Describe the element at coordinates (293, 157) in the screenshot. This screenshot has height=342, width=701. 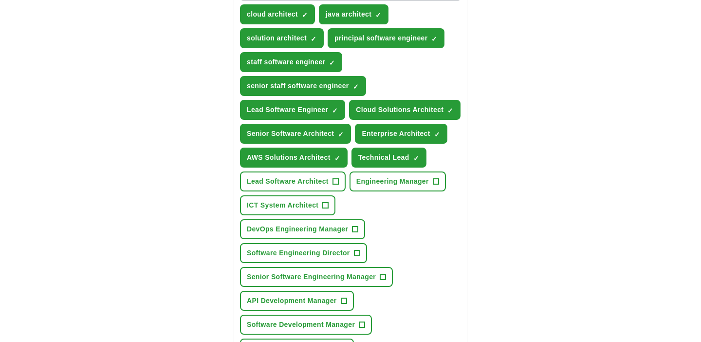
I see `button: AWS Solutions Architect✓` at that location.